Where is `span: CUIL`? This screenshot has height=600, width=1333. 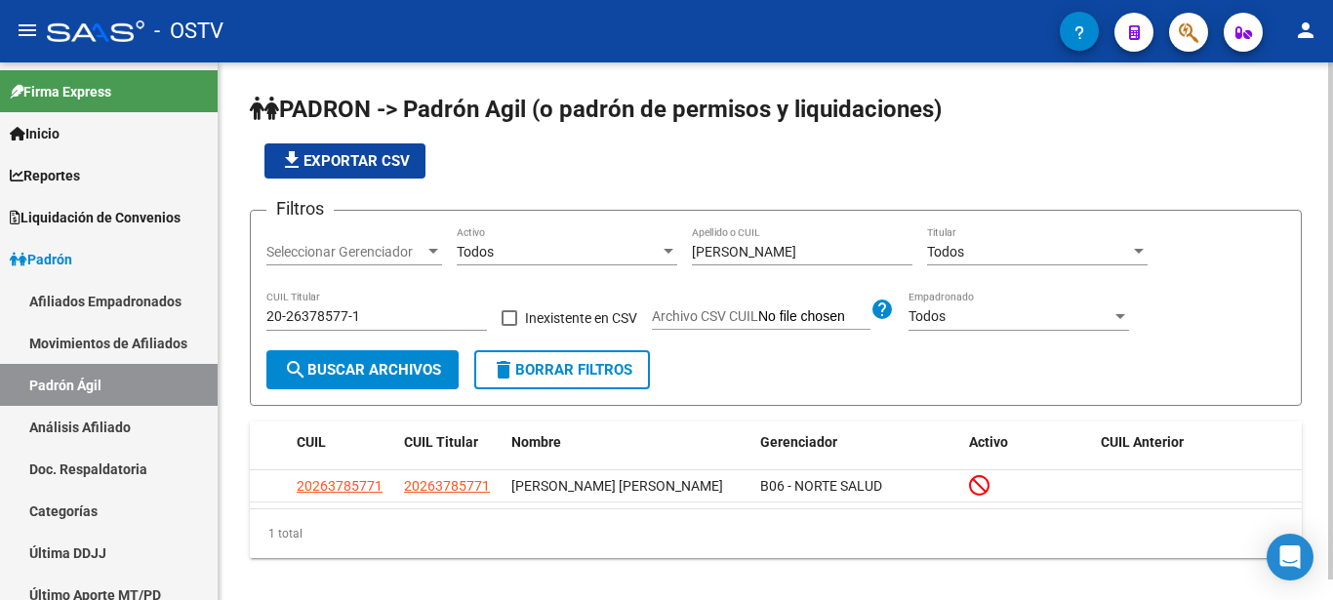
span: CUIL is located at coordinates (311, 442).